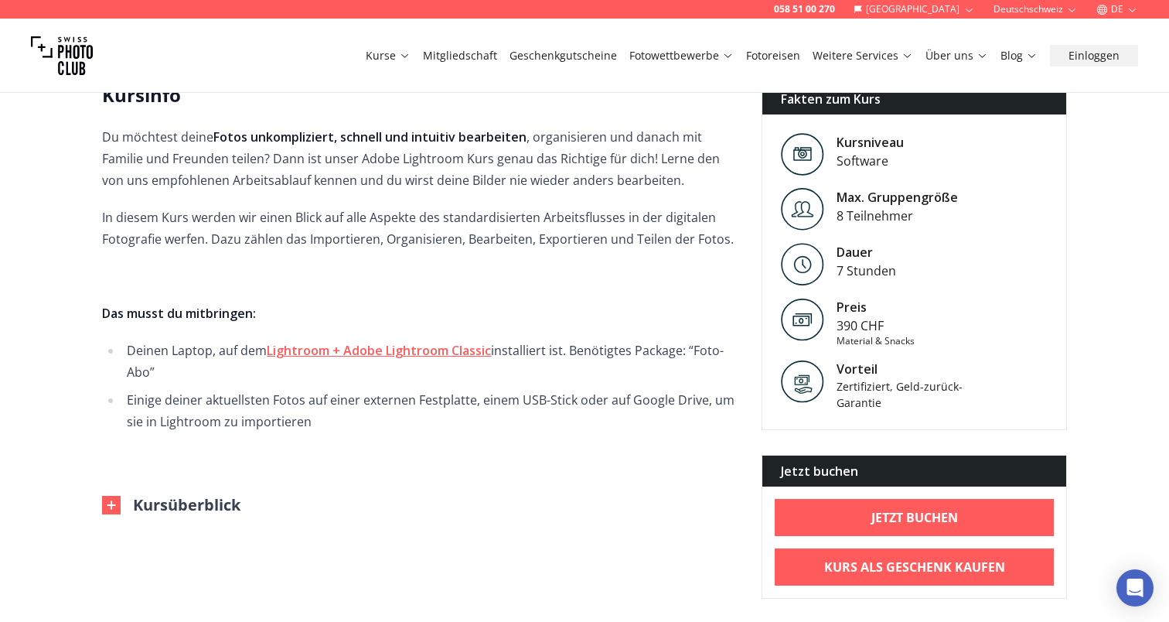 Image resolution: width=1169 pixels, height=622 pixels. I want to click on strong: Fotos unkompliziert, schnell und intuitiv bearbeiten, so click(370, 137).